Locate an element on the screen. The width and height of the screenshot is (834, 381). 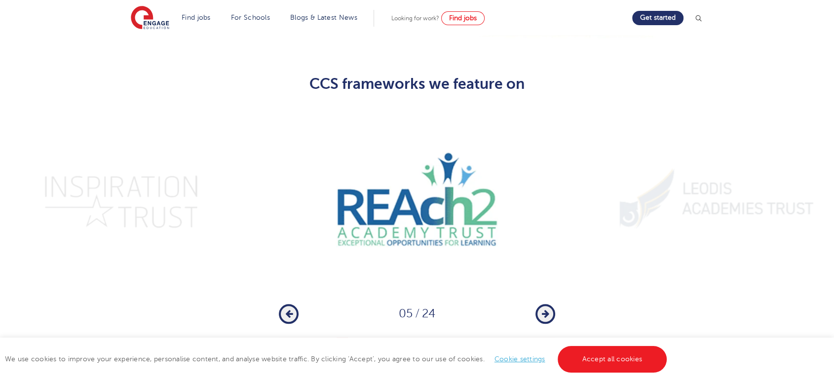
h2: CCS frameworks we feature on is located at coordinates (417, 84).